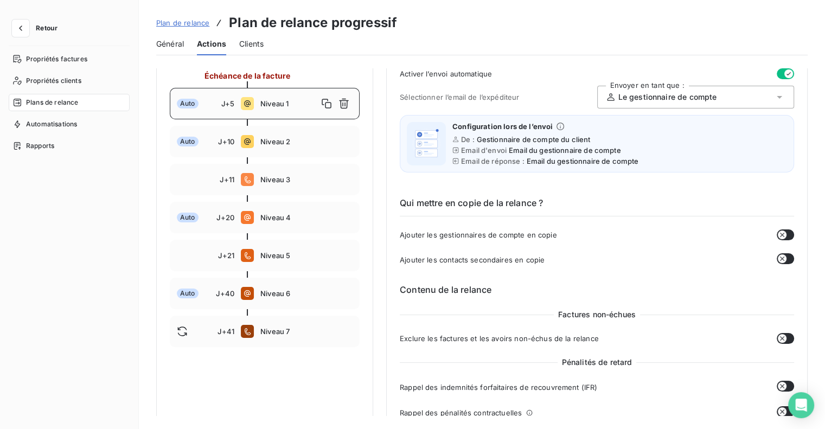 This screenshot has height=429, width=825. What do you see at coordinates (289, 104) in the screenshot?
I see `span: Niveau 1` at bounding box center [289, 104].